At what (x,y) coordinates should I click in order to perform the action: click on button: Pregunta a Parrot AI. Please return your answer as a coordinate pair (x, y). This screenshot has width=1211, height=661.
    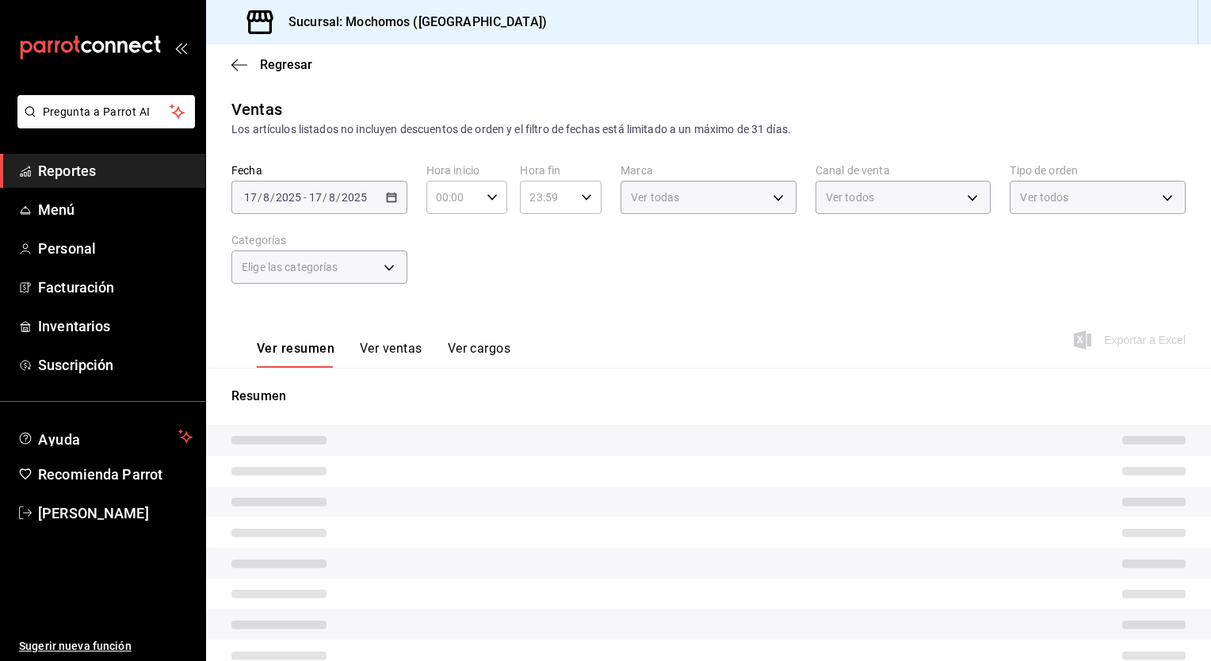
    Looking at the image, I should click on (106, 112).